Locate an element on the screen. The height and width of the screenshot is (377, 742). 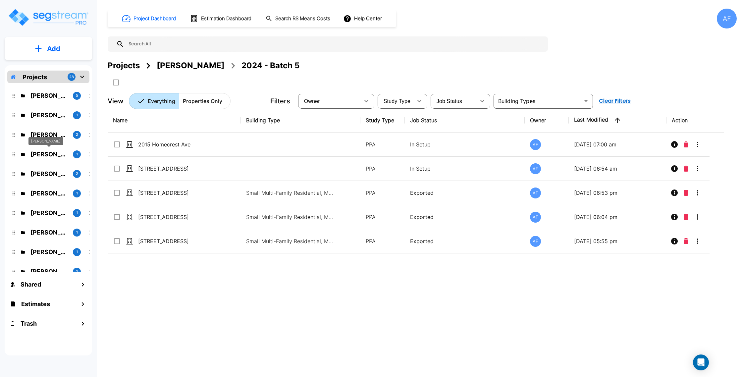
button: Help Center is located at coordinates (363, 19).